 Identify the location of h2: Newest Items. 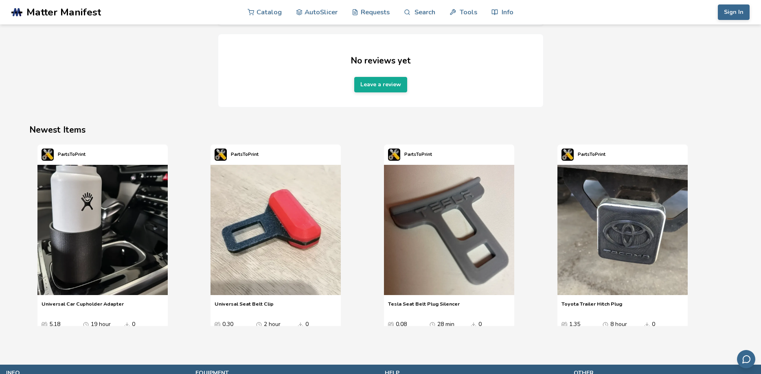
(380, 130).